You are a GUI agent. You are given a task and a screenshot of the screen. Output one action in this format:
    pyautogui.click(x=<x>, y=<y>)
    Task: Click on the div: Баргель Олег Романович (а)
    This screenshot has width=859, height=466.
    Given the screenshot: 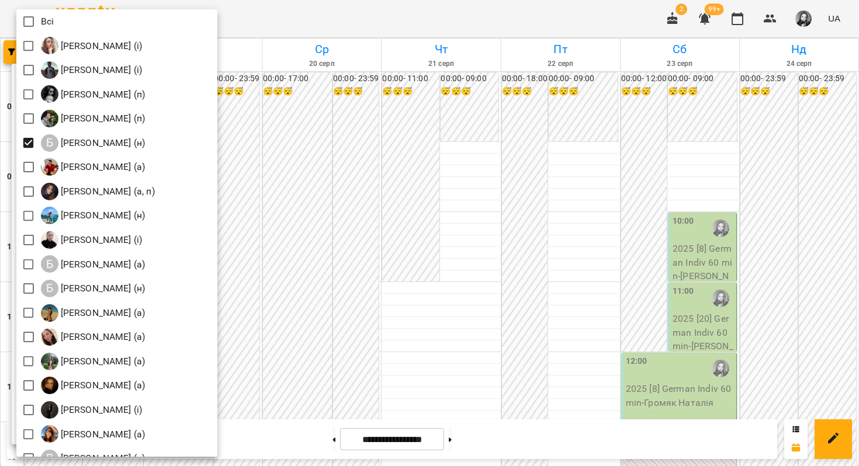 What is the action you would take?
    pyautogui.click(x=93, y=167)
    